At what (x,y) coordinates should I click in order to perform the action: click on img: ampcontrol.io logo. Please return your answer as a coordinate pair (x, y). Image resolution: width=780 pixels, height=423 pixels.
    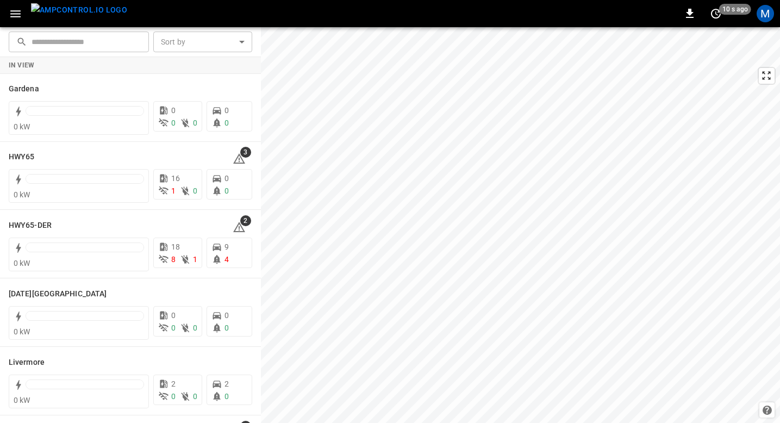
    Looking at the image, I should click on (79, 10).